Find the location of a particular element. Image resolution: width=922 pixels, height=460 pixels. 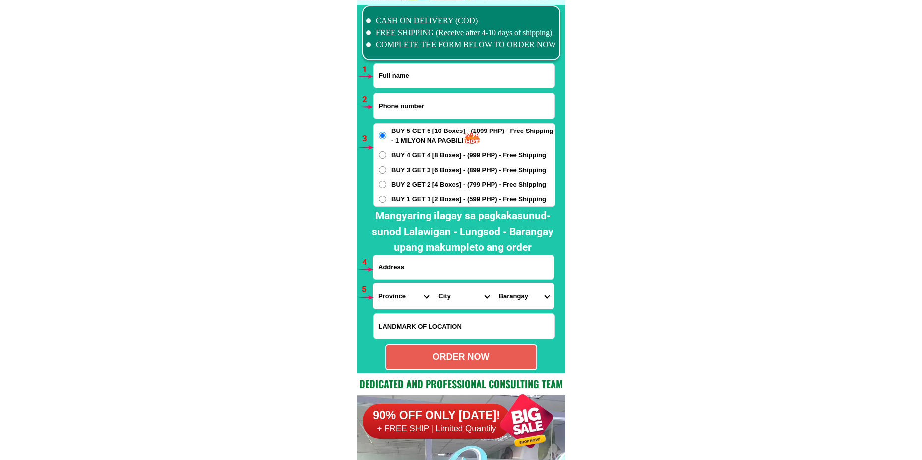

input: BUY 5 GET 5 [10 Boxes] - (1099 PHP) - Free Shipping - 1 MILYON NA PAGBILI is located at coordinates (382, 135).